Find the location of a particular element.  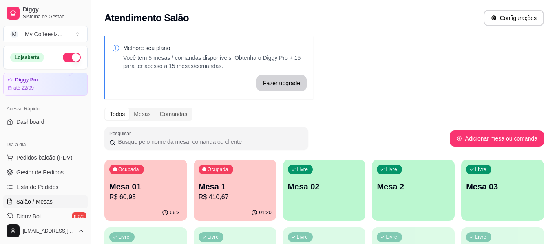

button: Alterar Status is located at coordinates (72, 58).